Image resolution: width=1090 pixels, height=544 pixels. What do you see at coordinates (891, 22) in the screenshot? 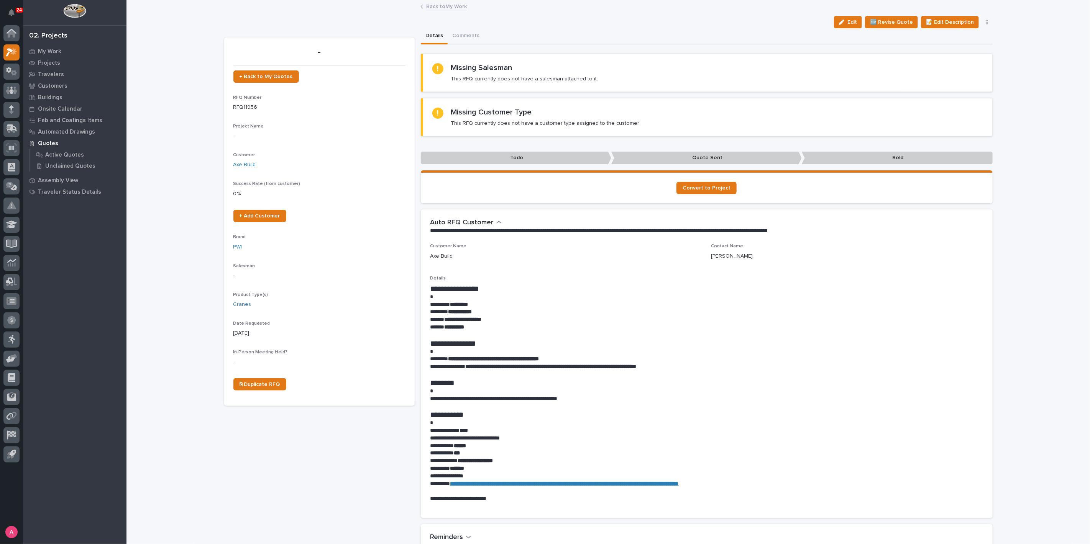
I see `span: 🆕 Revise Quote` at bounding box center [891, 22].